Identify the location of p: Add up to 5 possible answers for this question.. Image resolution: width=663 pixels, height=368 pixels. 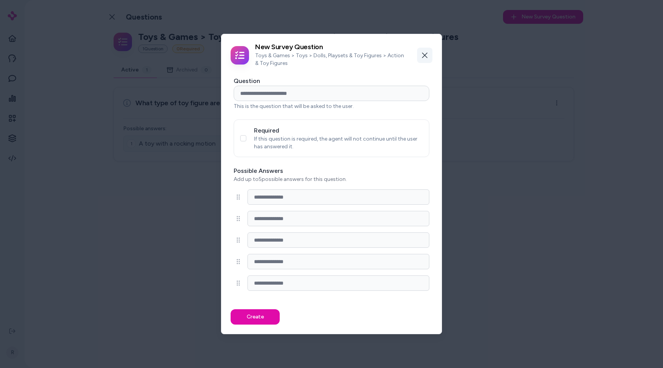
(332, 179).